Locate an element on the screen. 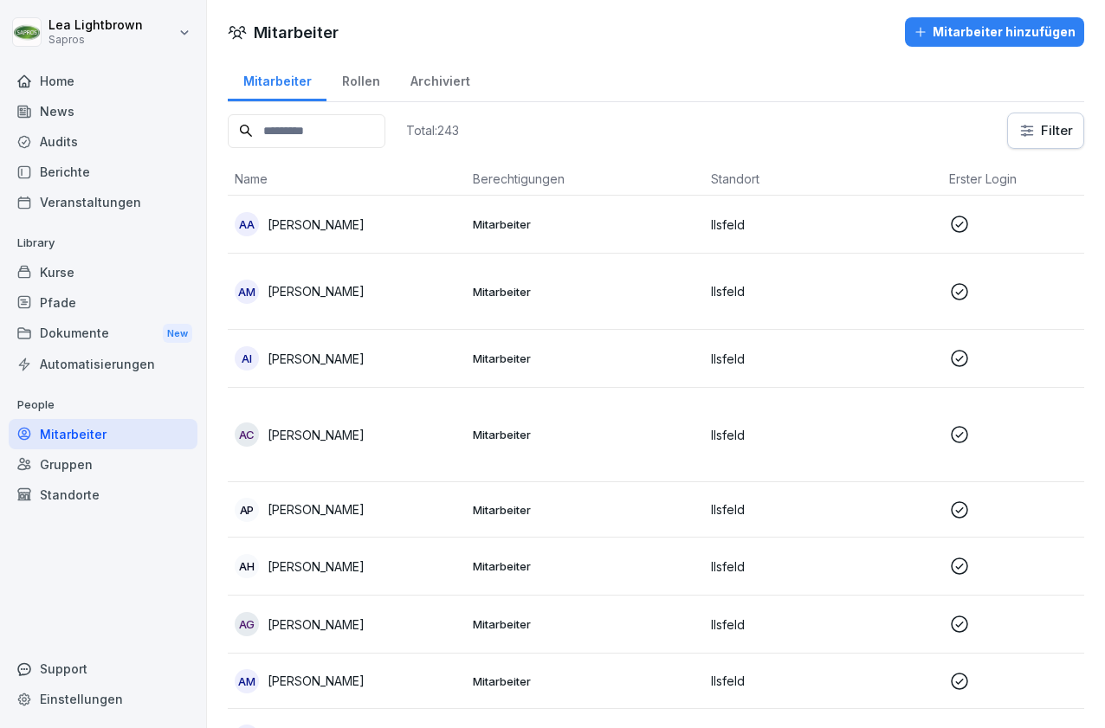 Image resolution: width=1105 pixels, height=728 pixels. div: Standorte is located at coordinates (103, 494).